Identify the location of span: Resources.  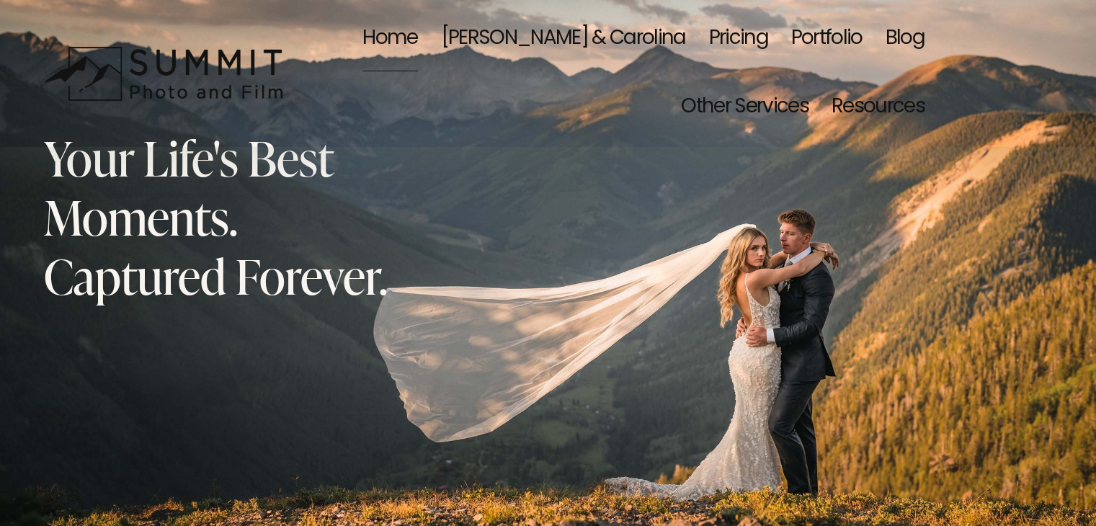
(878, 107).